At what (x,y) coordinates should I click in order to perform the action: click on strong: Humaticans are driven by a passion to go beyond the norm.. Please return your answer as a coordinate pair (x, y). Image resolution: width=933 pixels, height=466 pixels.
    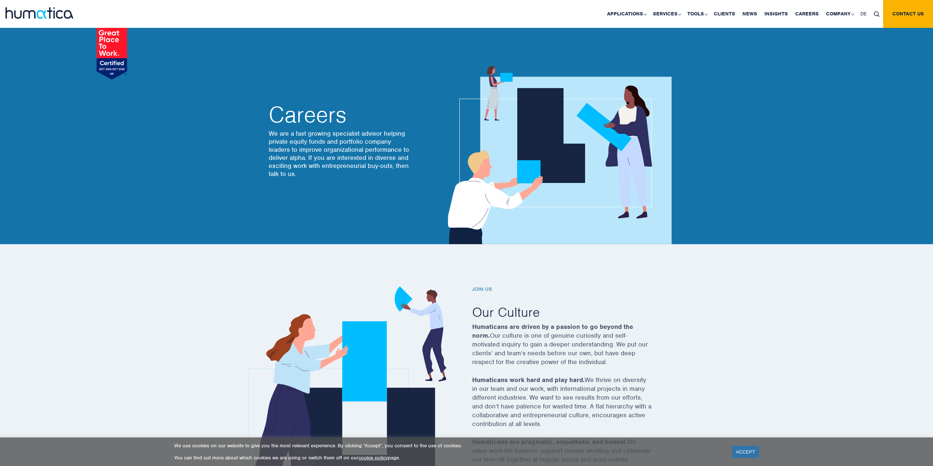
    Looking at the image, I should click on (552, 331).